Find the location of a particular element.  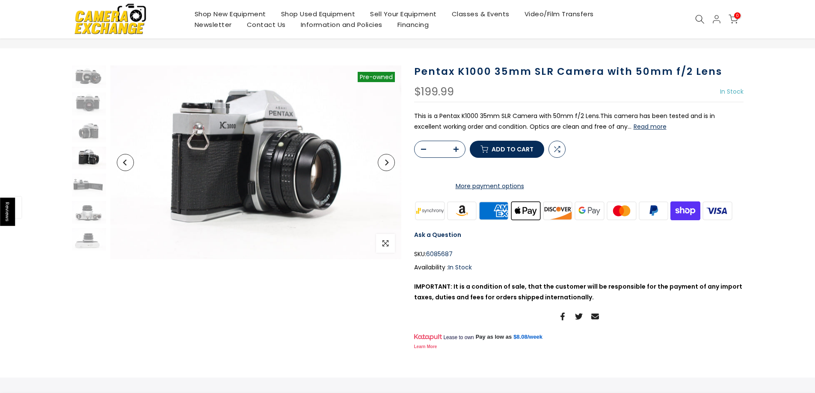

a: Learn More is located at coordinates (426, 347).